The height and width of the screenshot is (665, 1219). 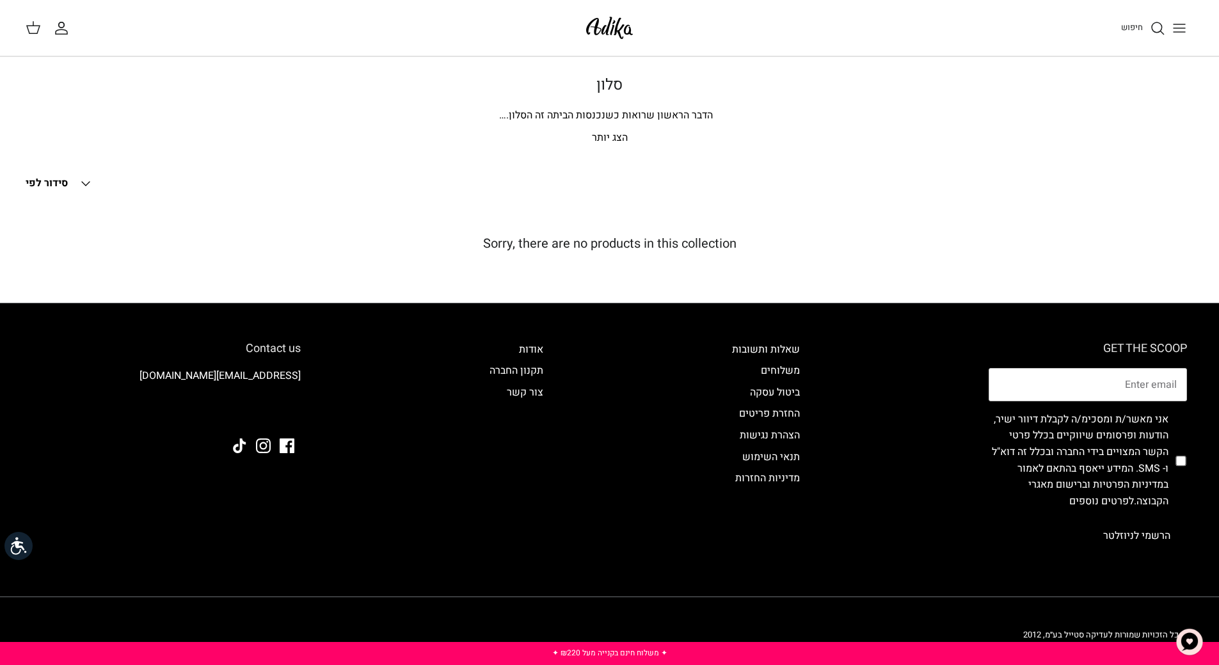 I want to click on span: חיפוש, so click(x=1132, y=27).